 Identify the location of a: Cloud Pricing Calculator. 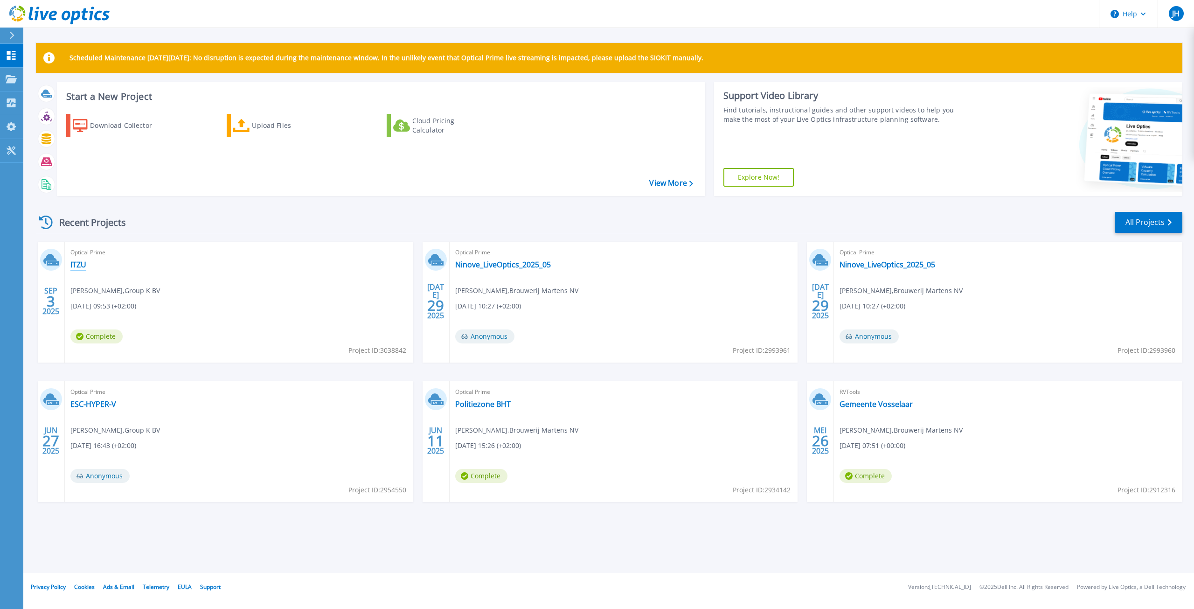
(438, 125).